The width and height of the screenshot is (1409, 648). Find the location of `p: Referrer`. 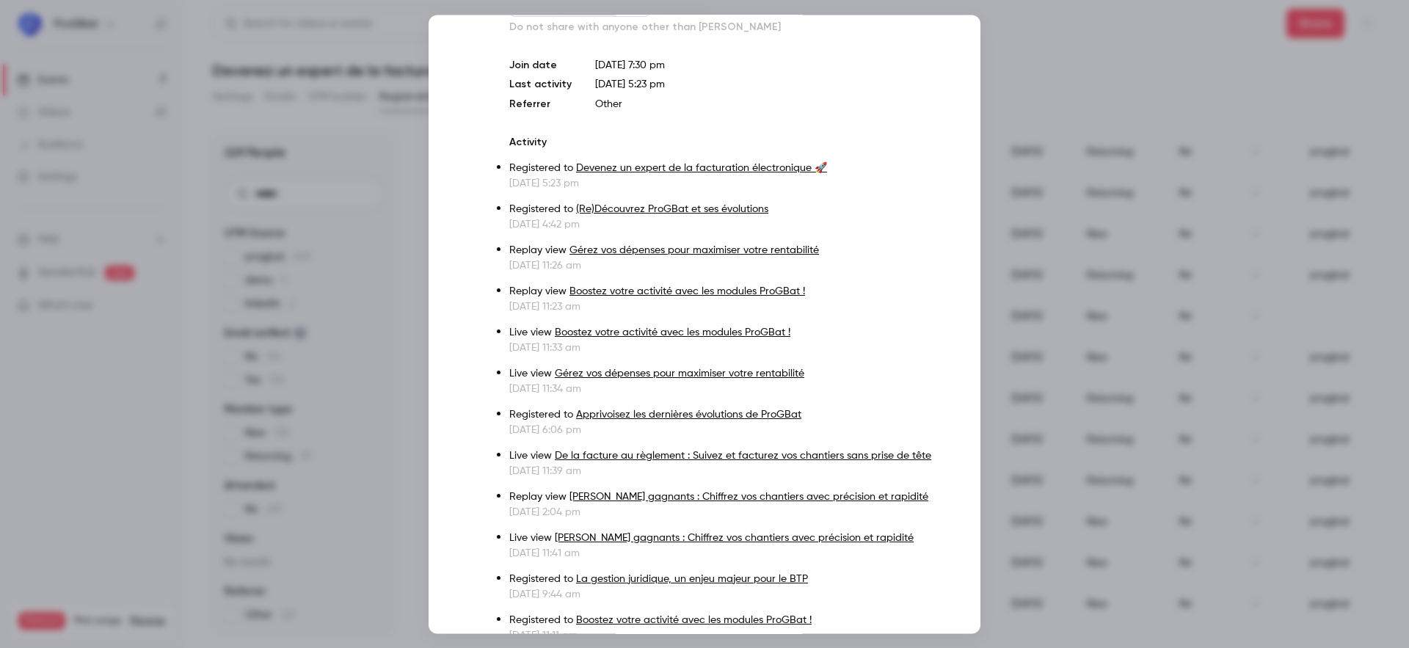

p: Referrer is located at coordinates (540, 104).